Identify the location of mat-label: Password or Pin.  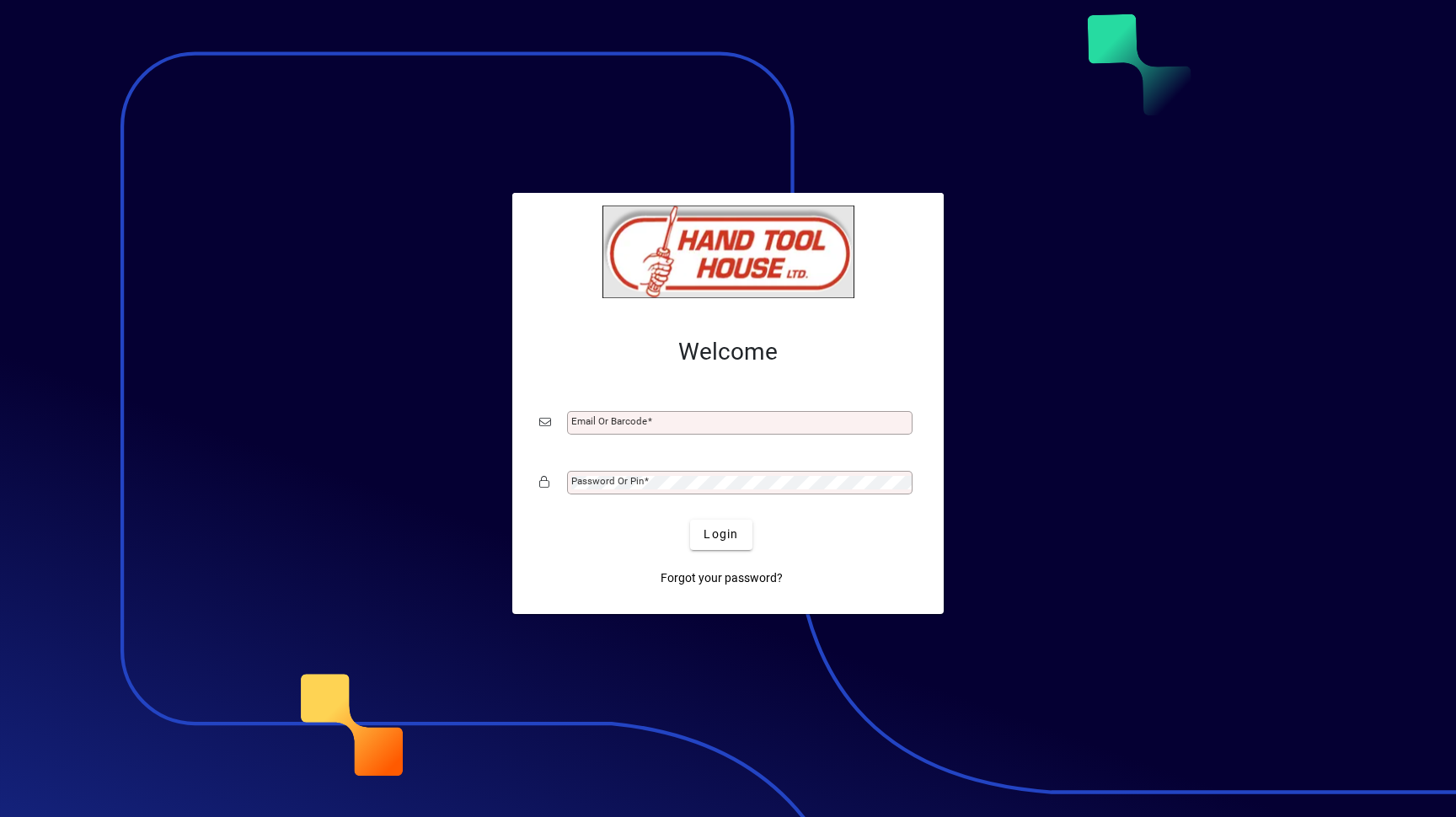
(607, 481).